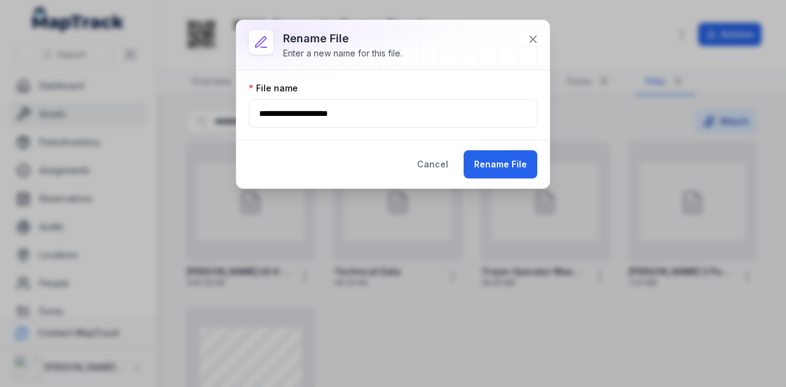 This screenshot has width=786, height=387. What do you see at coordinates (393, 114) in the screenshot?
I see `input: :rhm:-form-item-label` at bounding box center [393, 114].